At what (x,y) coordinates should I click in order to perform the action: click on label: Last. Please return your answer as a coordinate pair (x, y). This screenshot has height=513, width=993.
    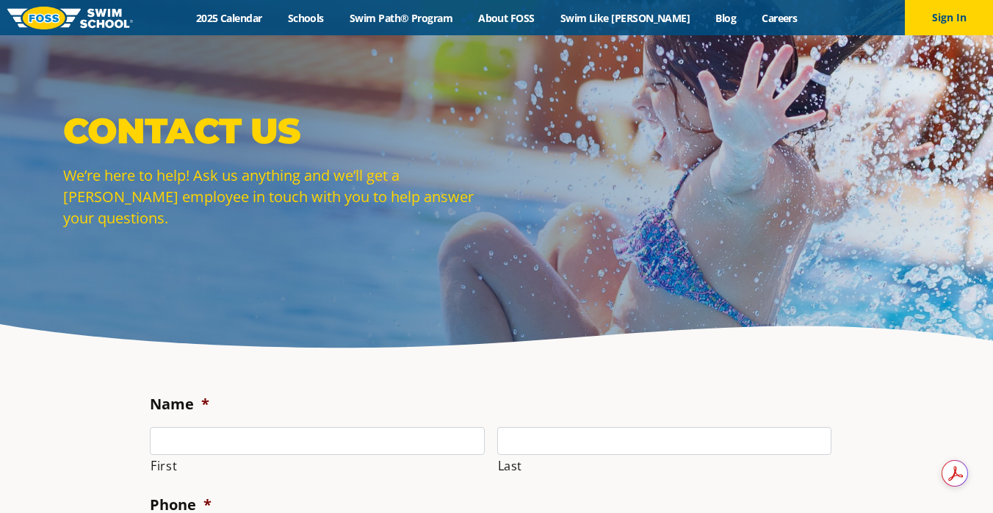
    Looking at the image, I should click on (665, 466).